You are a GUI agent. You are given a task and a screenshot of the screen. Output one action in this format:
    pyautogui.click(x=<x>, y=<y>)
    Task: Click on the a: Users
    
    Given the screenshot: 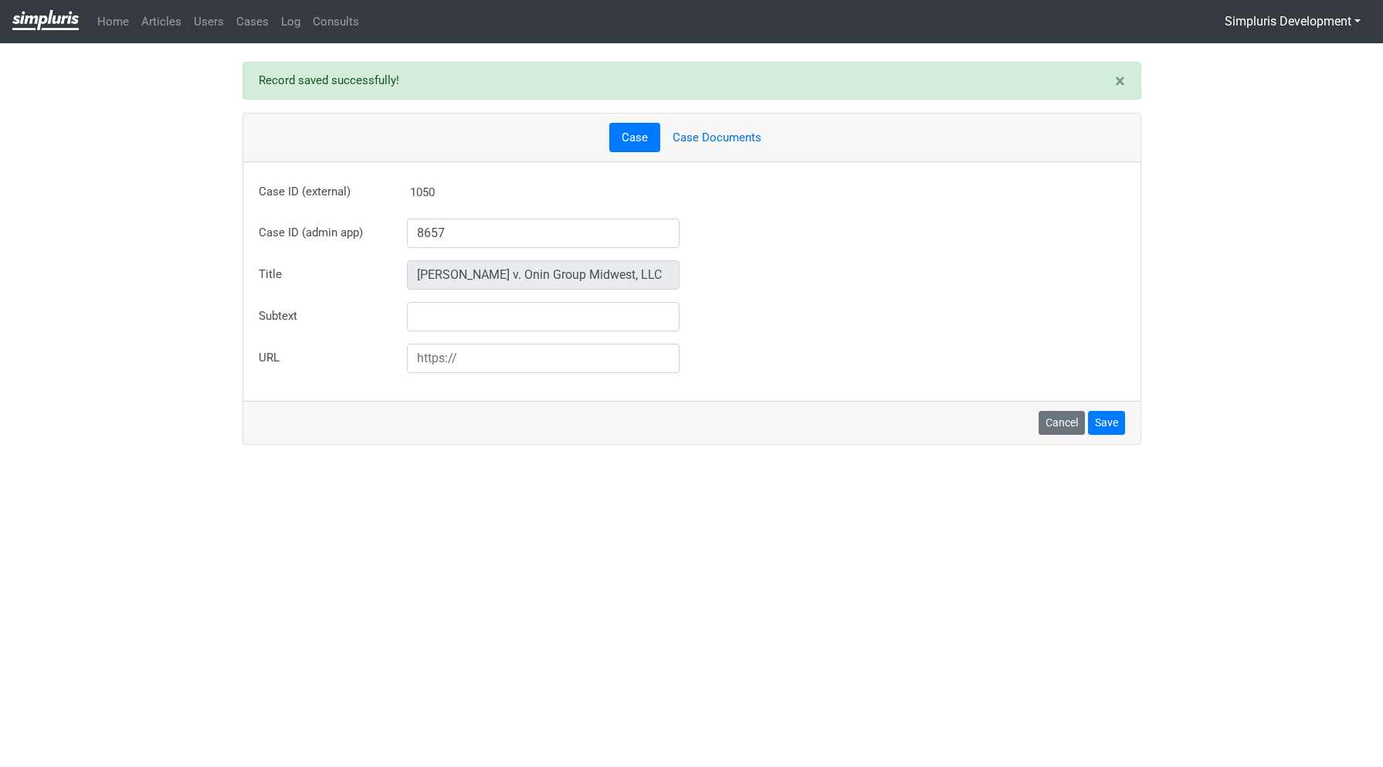 What is the action you would take?
    pyautogui.click(x=209, y=22)
    